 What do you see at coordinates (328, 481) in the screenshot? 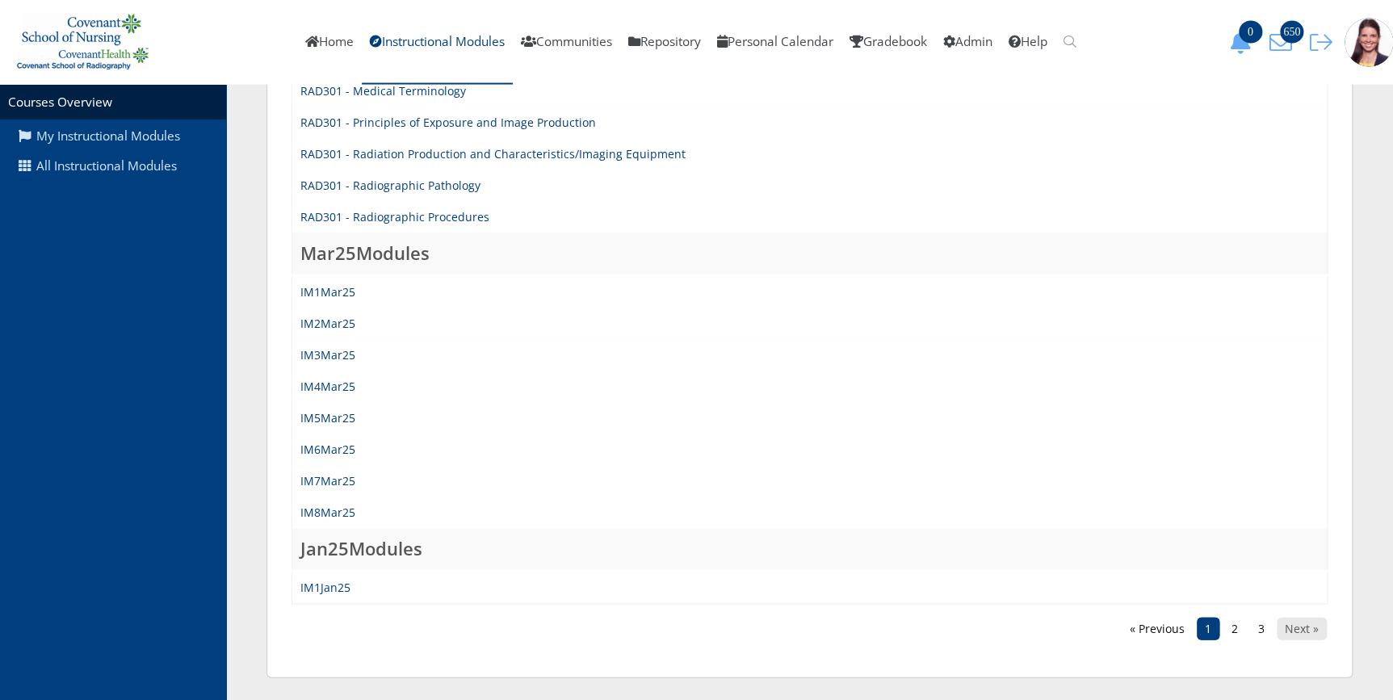
I see `a: IM7Mar25` at bounding box center [328, 481].